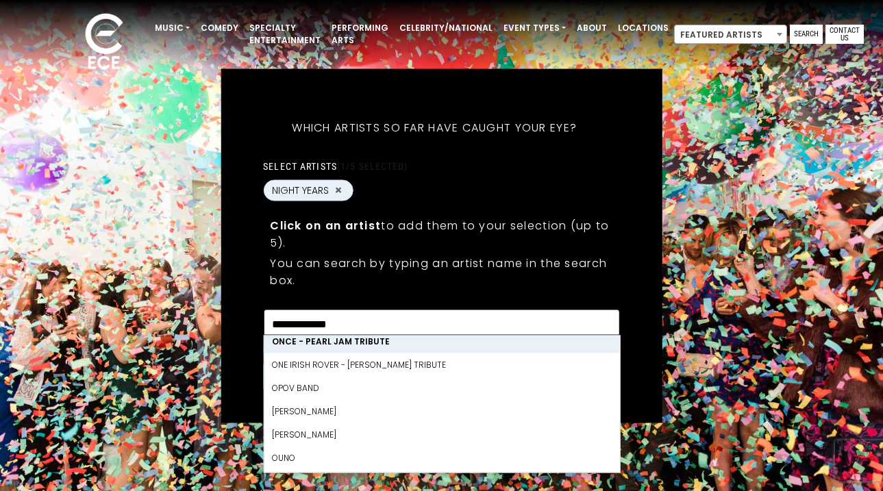 The height and width of the screenshot is (491, 883). What do you see at coordinates (325, 225) in the screenshot?
I see `strong: Click on an artist` at bounding box center [325, 225].